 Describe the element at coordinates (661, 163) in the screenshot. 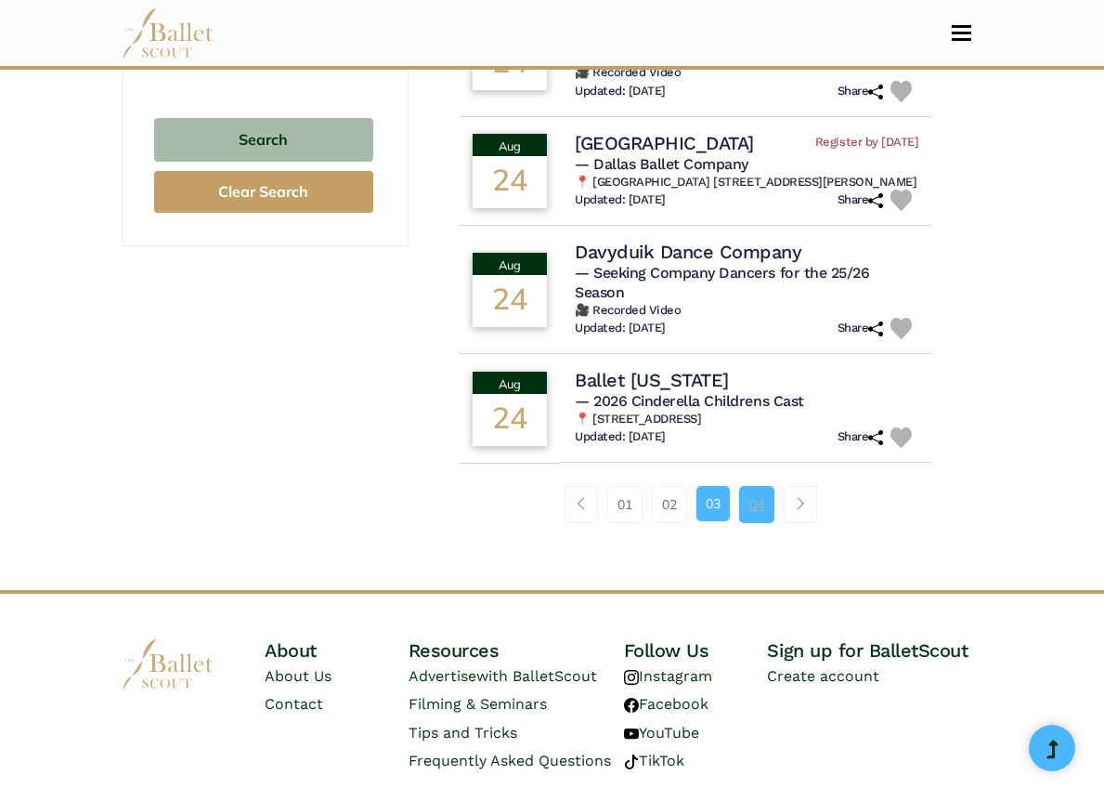

I see `span: — Dallas Ballet Company` at that location.